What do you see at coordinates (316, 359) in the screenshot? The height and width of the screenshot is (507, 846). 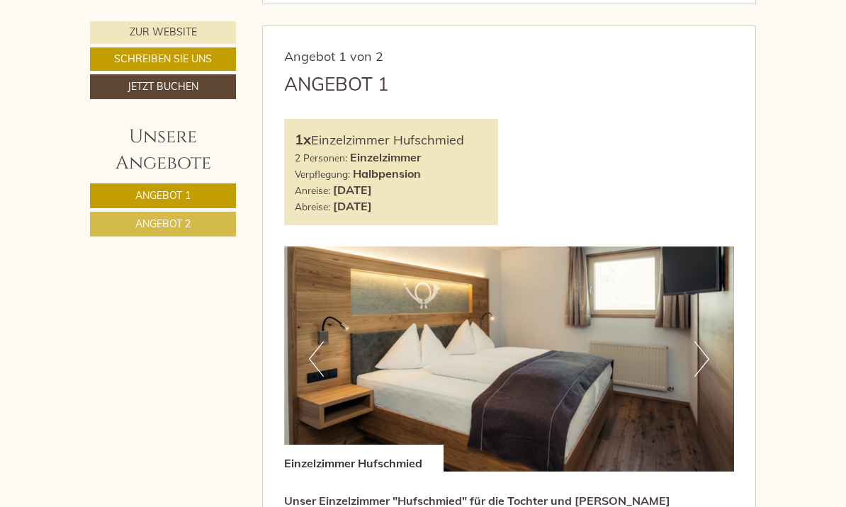 I see `button: Previous` at bounding box center [316, 359].